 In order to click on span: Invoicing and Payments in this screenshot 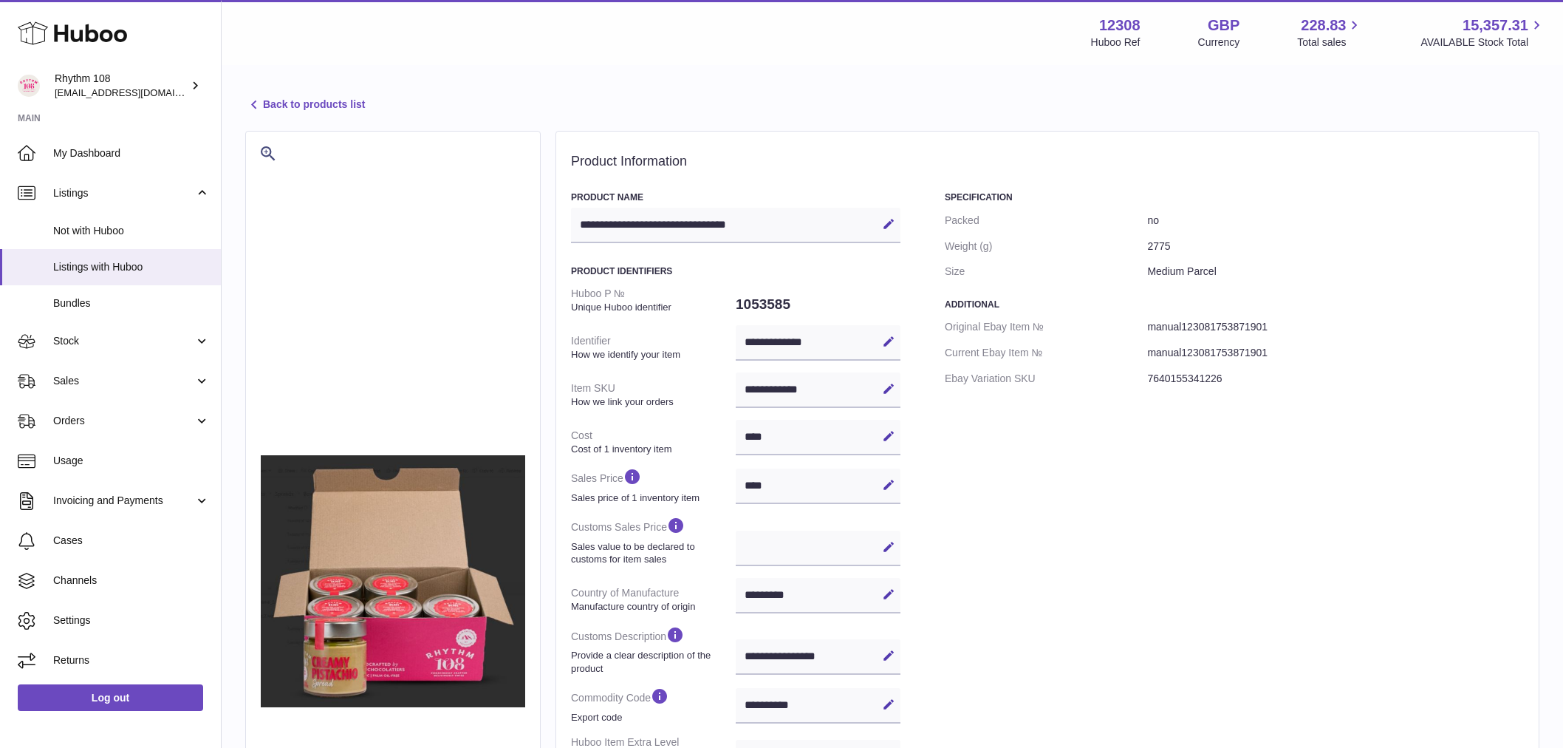, I will do `click(123, 500)`.